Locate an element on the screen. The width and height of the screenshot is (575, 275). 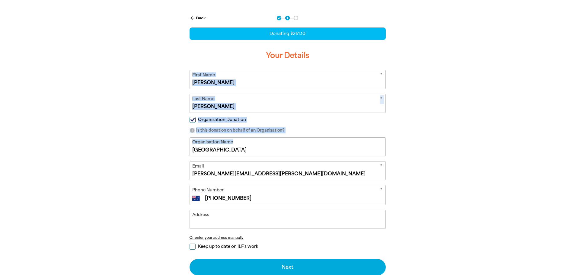
button: Navigate to step 2 of 3 to enter your details is located at coordinates (288, 18).